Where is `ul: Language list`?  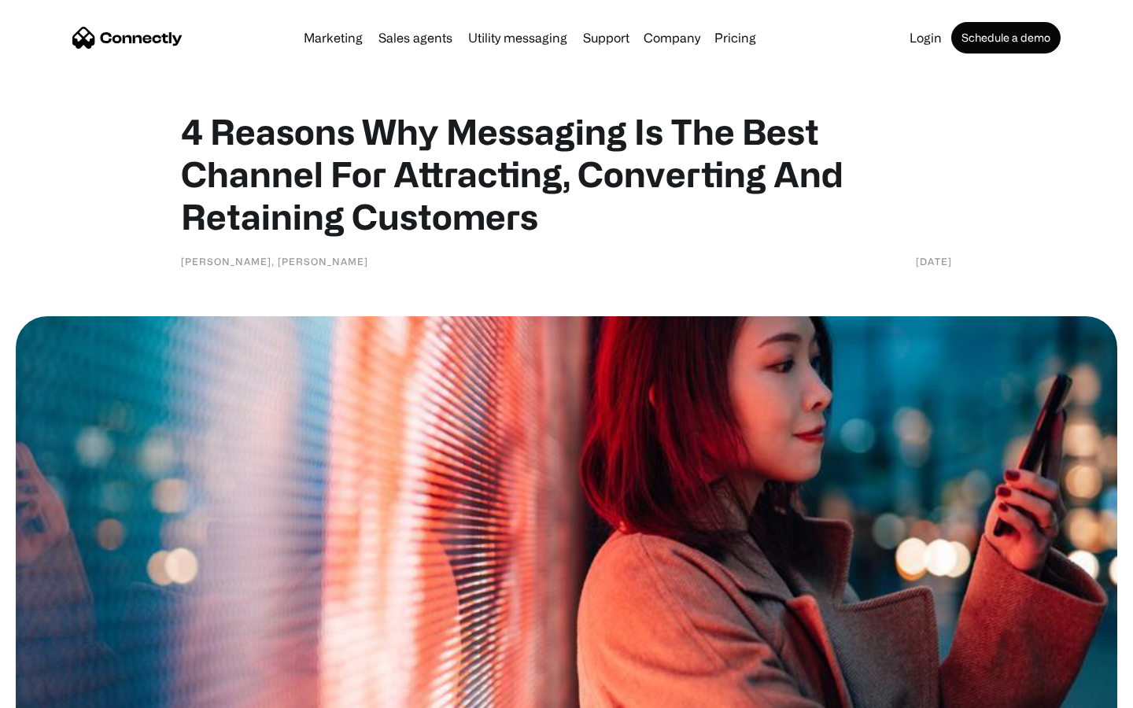
ul: Language list is located at coordinates (63, 692).